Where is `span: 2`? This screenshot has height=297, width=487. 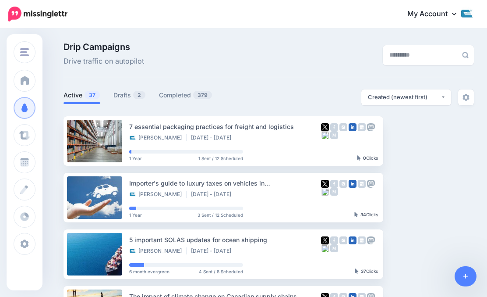 span: 2 is located at coordinates (139, 95).